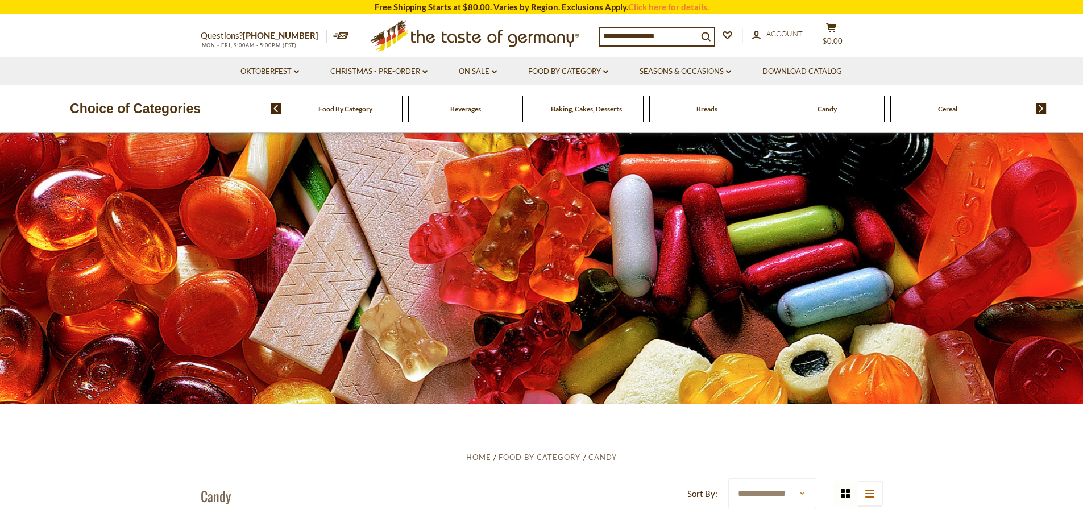  What do you see at coordinates (833, 41) in the screenshot?
I see `span: $0.00` at bounding box center [833, 41].